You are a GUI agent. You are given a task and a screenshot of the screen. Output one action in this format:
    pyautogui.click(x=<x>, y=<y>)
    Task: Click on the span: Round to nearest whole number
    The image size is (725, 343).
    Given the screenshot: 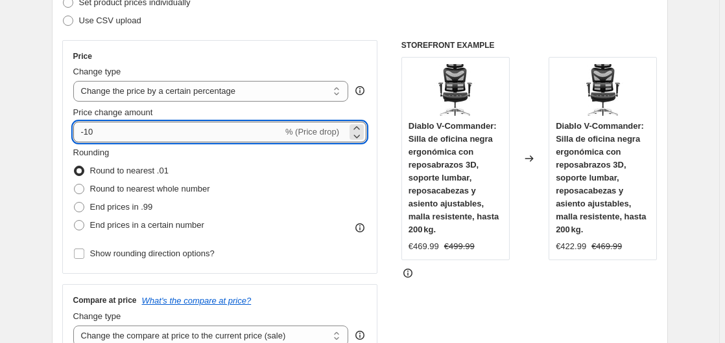 What is the action you would take?
    pyautogui.click(x=150, y=189)
    